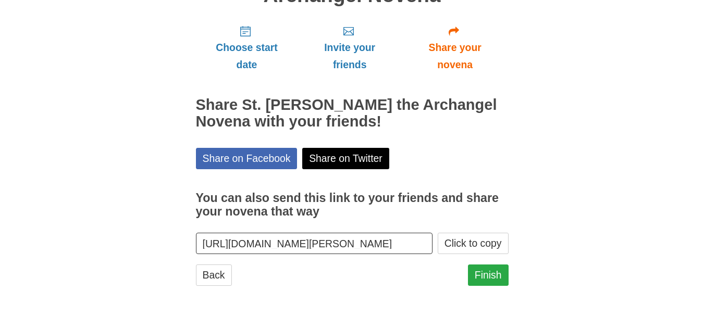  What do you see at coordinates (345, 158) in the screenshot?
I see `a: Share on Twitter` at bounding box center [345, 158].